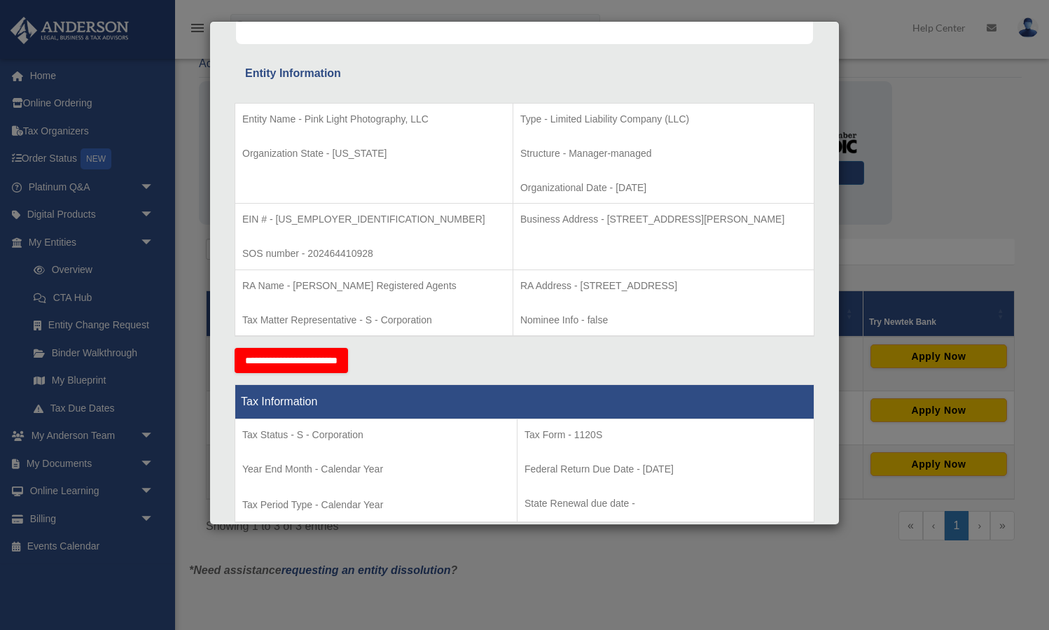  I want to click on th: Tax Information, so click(525, 402).